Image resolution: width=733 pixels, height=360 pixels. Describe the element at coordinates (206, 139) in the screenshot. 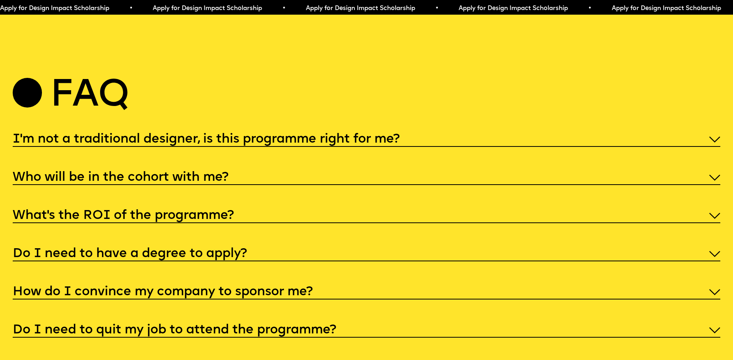

I see `h5: I'm not a traditional designer, is this programme right for me?` at that location.